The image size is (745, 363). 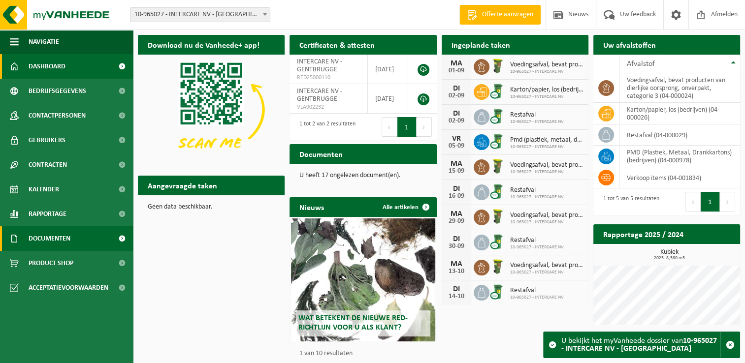 I want to click on h2: Rapportage 2025 / 2024, so click(x=643, y=234).